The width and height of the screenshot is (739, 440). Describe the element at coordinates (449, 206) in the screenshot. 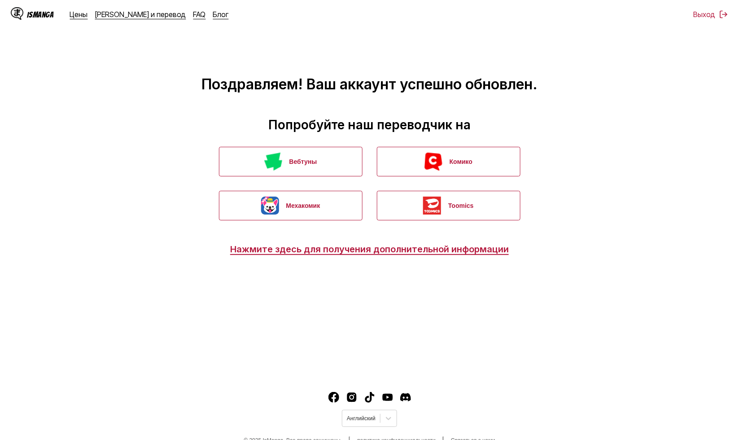

I see `button: Toomics` at that location.